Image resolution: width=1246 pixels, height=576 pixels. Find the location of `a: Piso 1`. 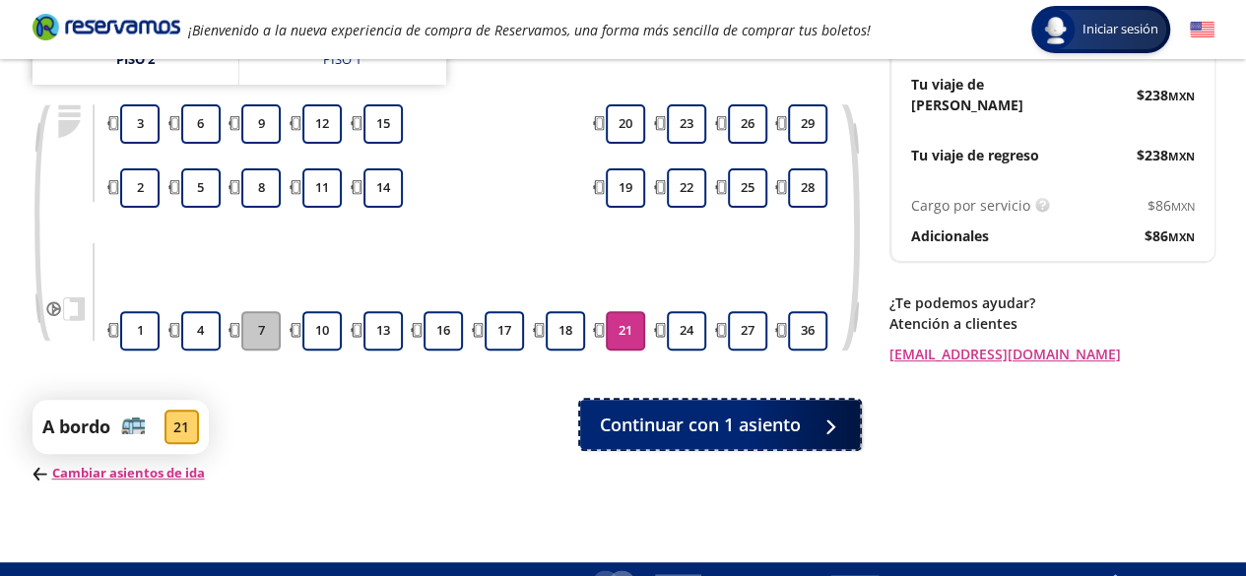

a: Piso 1 is located at coordinates (343, 60).